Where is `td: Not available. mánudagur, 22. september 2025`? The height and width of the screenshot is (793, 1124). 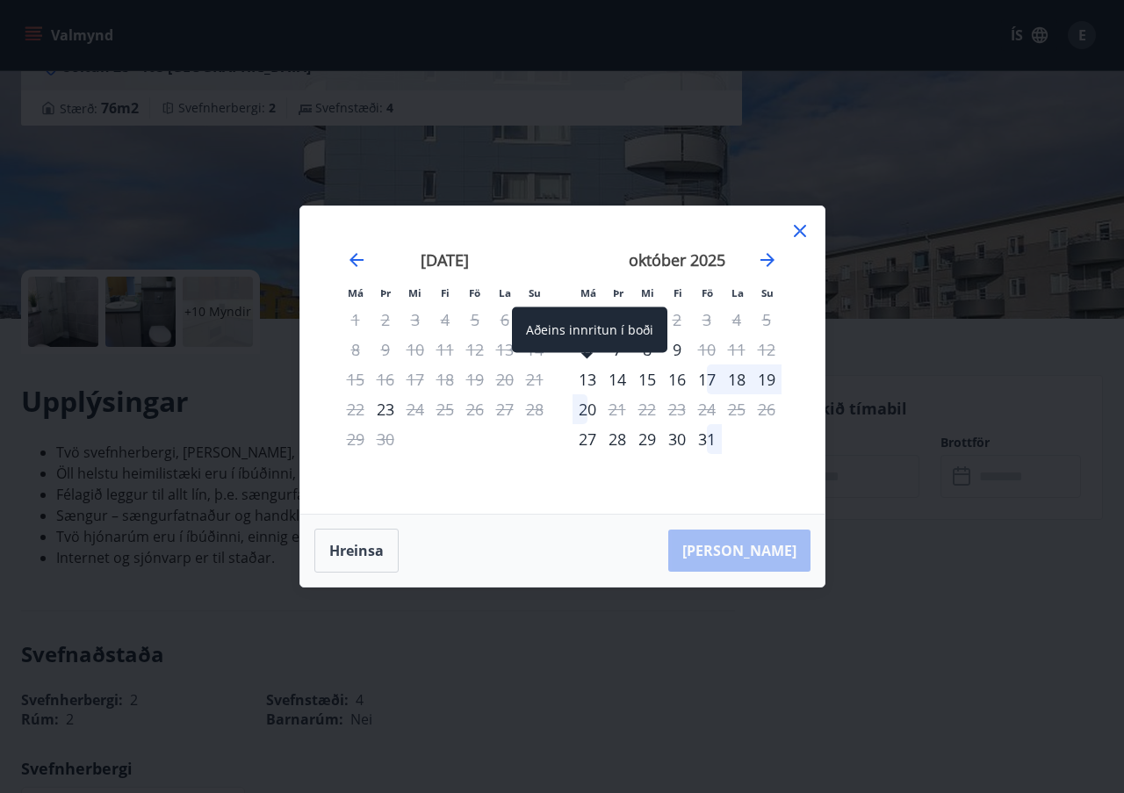
td: Not available. mánudagur, 22. september 2025 is located at coordinates (356, 409).